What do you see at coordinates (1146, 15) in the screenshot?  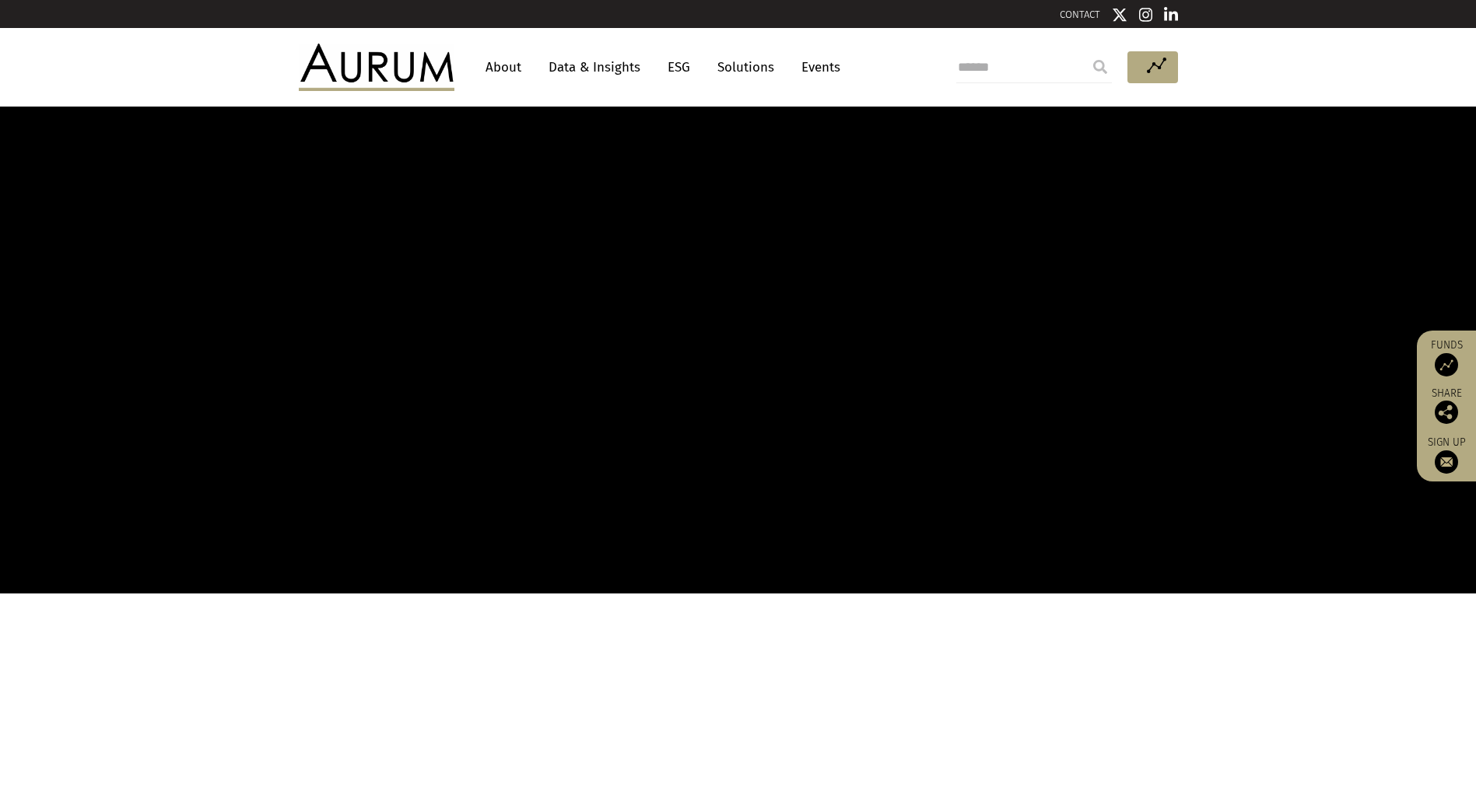 I see `img: Instagram icon` at bounding box center [1146, 15].